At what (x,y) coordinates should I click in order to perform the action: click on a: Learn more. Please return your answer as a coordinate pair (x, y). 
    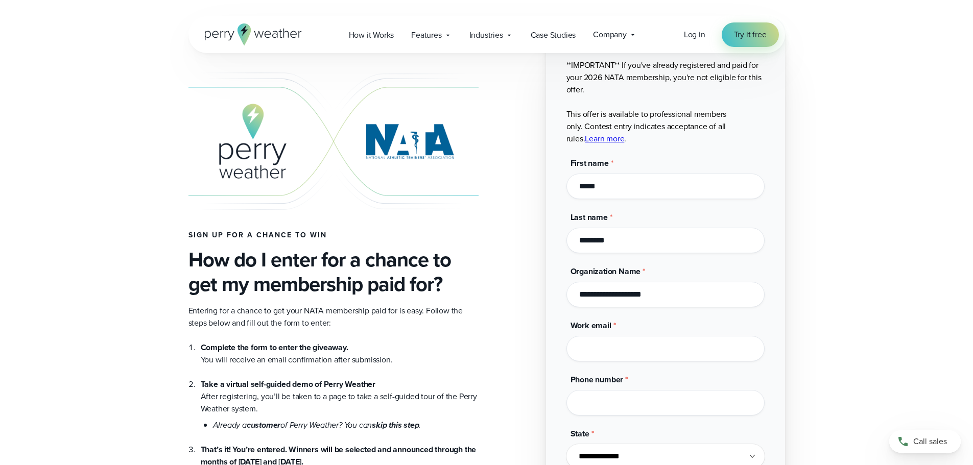
    Looking at the image, I should click on (604, 138).